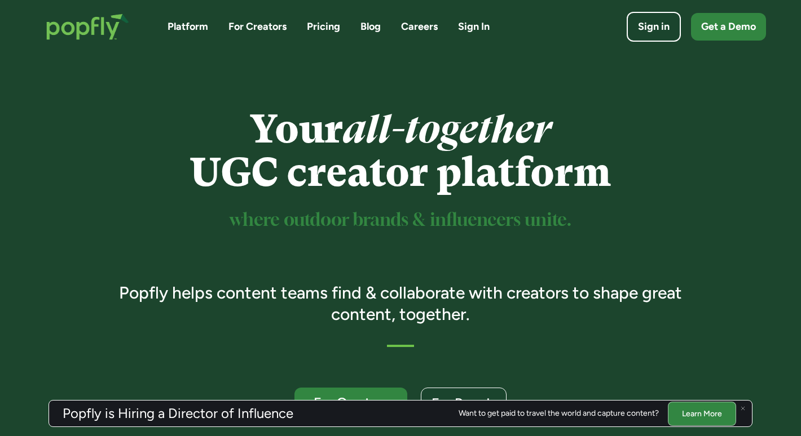 The width and height of the screenshot is (801, 436). I want to click on a: Platform, so click(188, 26).